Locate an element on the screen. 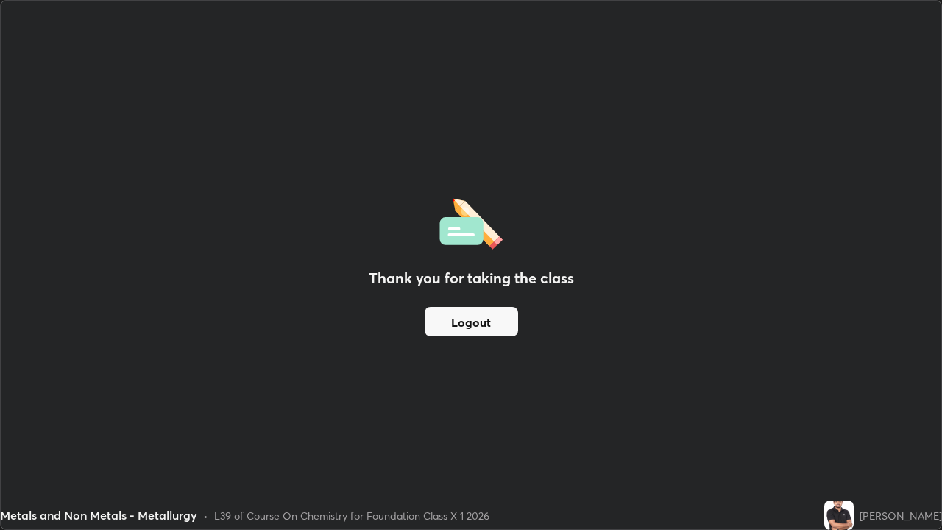 Image resolution: width=942 pixels, height=530 pixels. h2: Thank you for taking the class is located at coordinates (471, 278).